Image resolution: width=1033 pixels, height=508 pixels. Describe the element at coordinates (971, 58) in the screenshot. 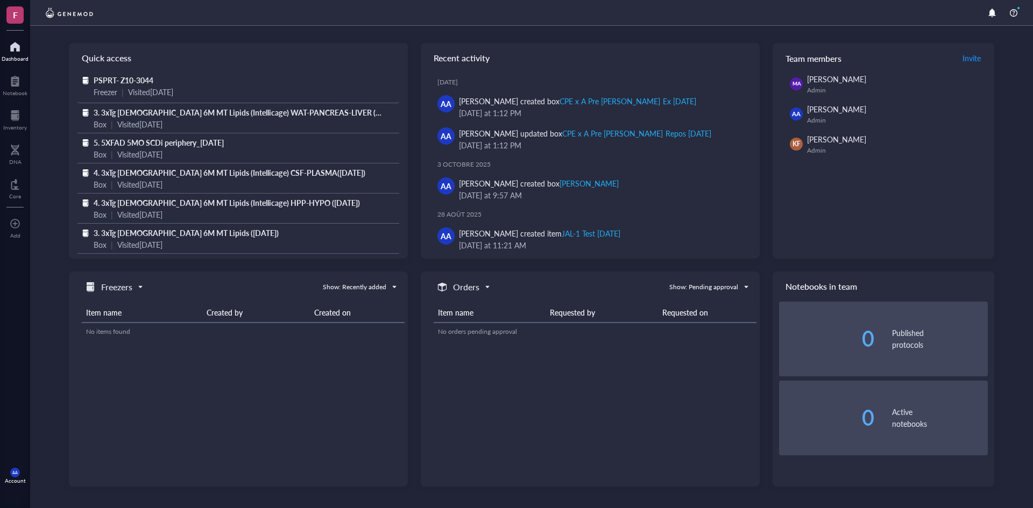

I see `a: Invite` at that location.